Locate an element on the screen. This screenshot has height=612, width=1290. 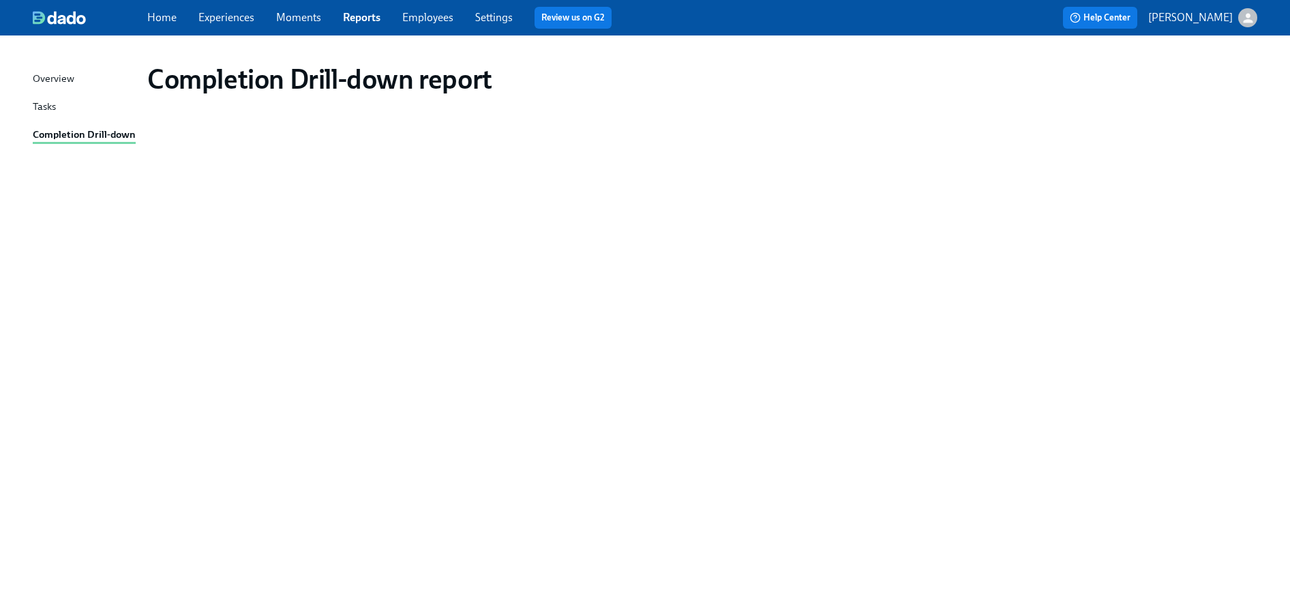
div: Completion Drill-down is located at coordinates (84, 135).